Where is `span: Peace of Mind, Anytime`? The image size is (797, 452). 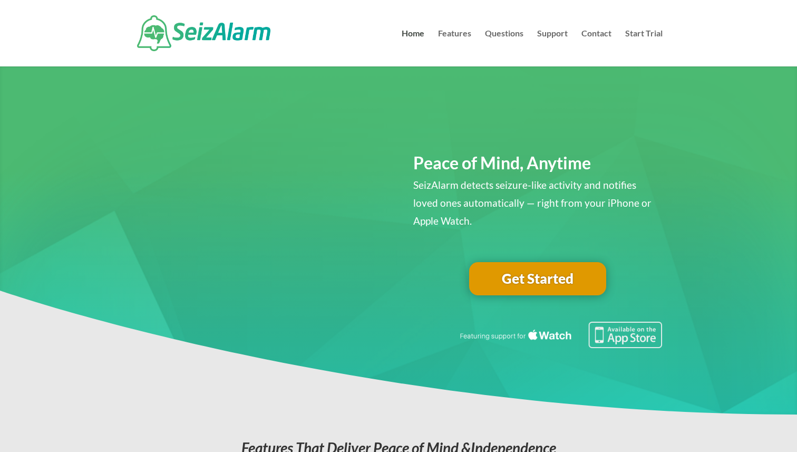
span: Peace of Mind, Anytime is located at coordinates (502, 162).